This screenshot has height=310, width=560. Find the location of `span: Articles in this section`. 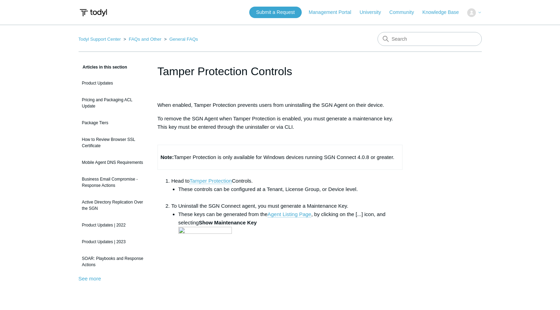

span: Articles in this section is located at coordinates (103, 67).